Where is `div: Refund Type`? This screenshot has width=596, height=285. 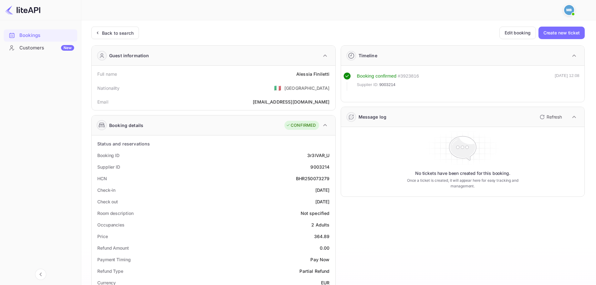
div: Refund Type is located at coordinates (110, 271).